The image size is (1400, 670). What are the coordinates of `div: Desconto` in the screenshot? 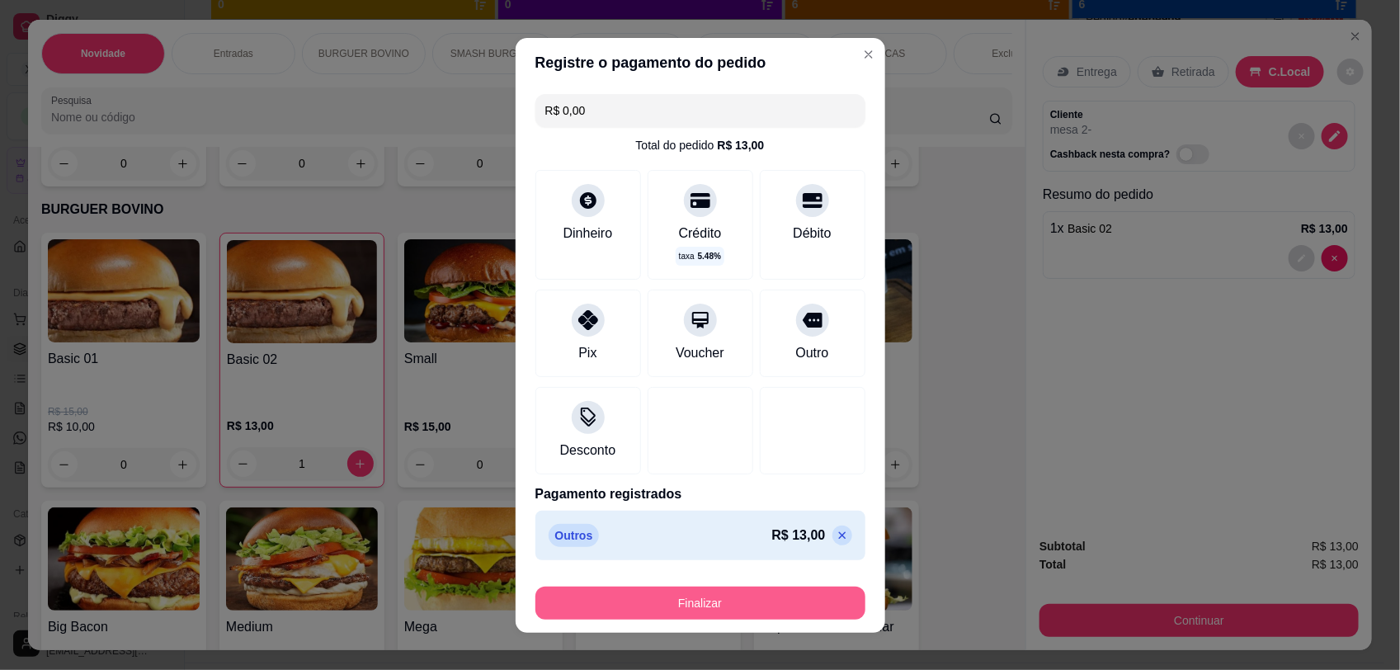 It's located at (588, 451).